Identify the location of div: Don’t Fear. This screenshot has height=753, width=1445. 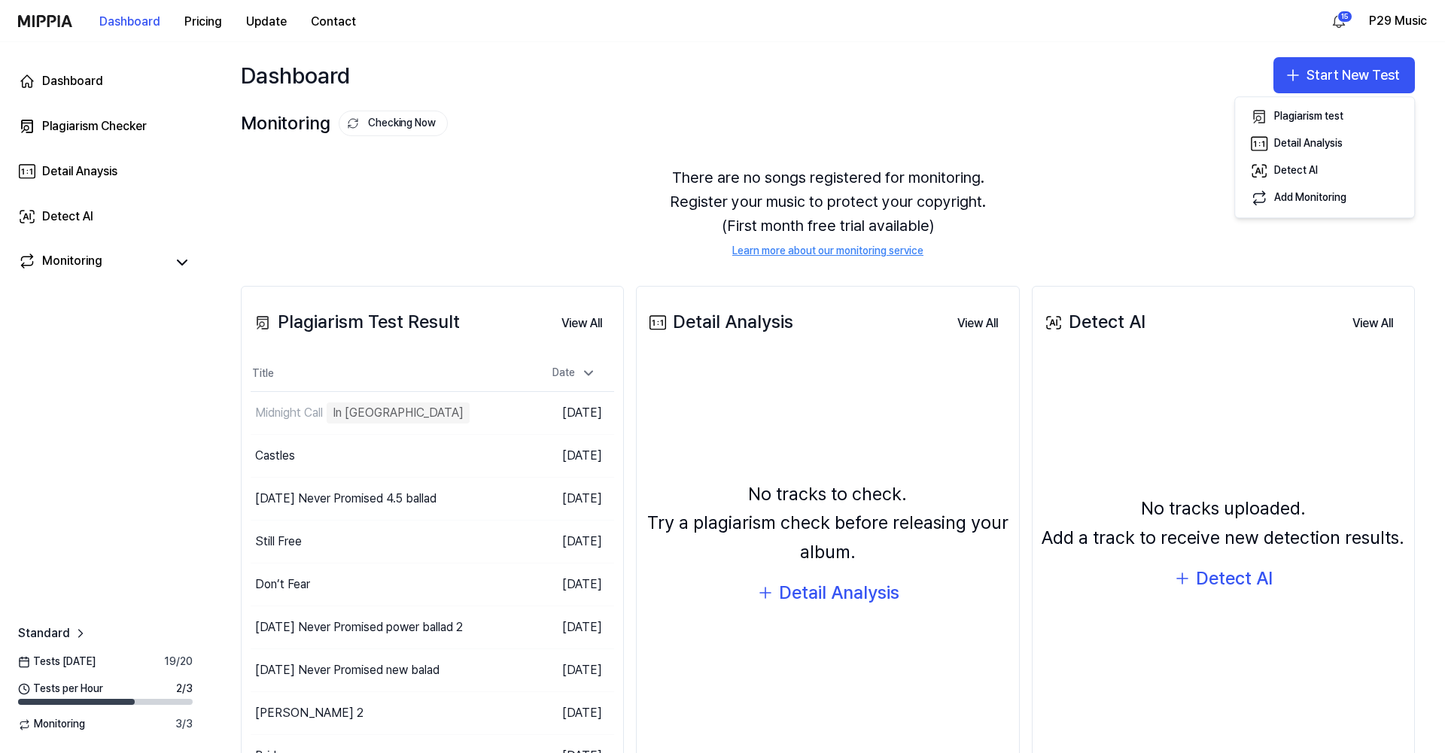
(282, 585).